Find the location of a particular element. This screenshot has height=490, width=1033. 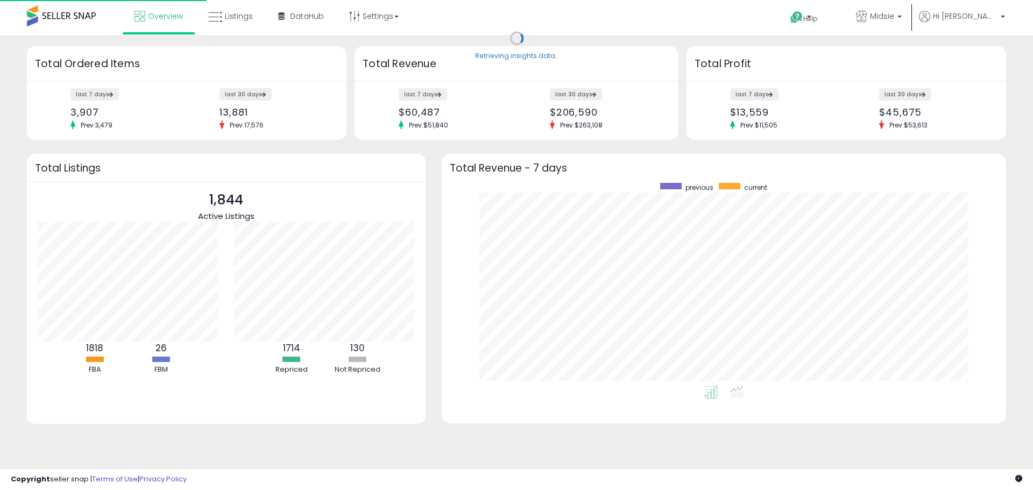

b: 1714 is located at coordinates (292, 348).